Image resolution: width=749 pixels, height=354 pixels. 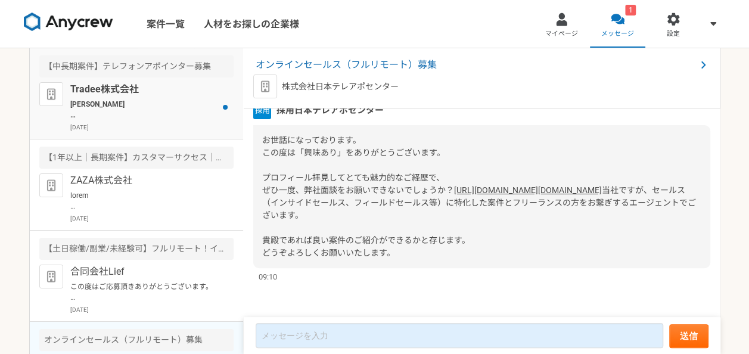 What do you see at coordinates (136, 249) in the screenshot?
I see `div: 【土日稼働/副業/未経験可】フルリモート！インサイドセールス募集（長期案件）` at bounding box center [136, 249].